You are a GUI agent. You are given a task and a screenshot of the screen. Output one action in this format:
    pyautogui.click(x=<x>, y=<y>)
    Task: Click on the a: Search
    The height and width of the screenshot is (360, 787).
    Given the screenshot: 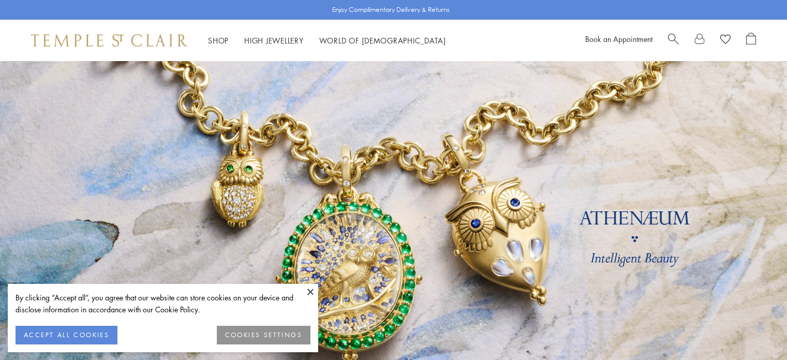 What is the action you would take?
    pyautogui.click(x=674, y=40)
    